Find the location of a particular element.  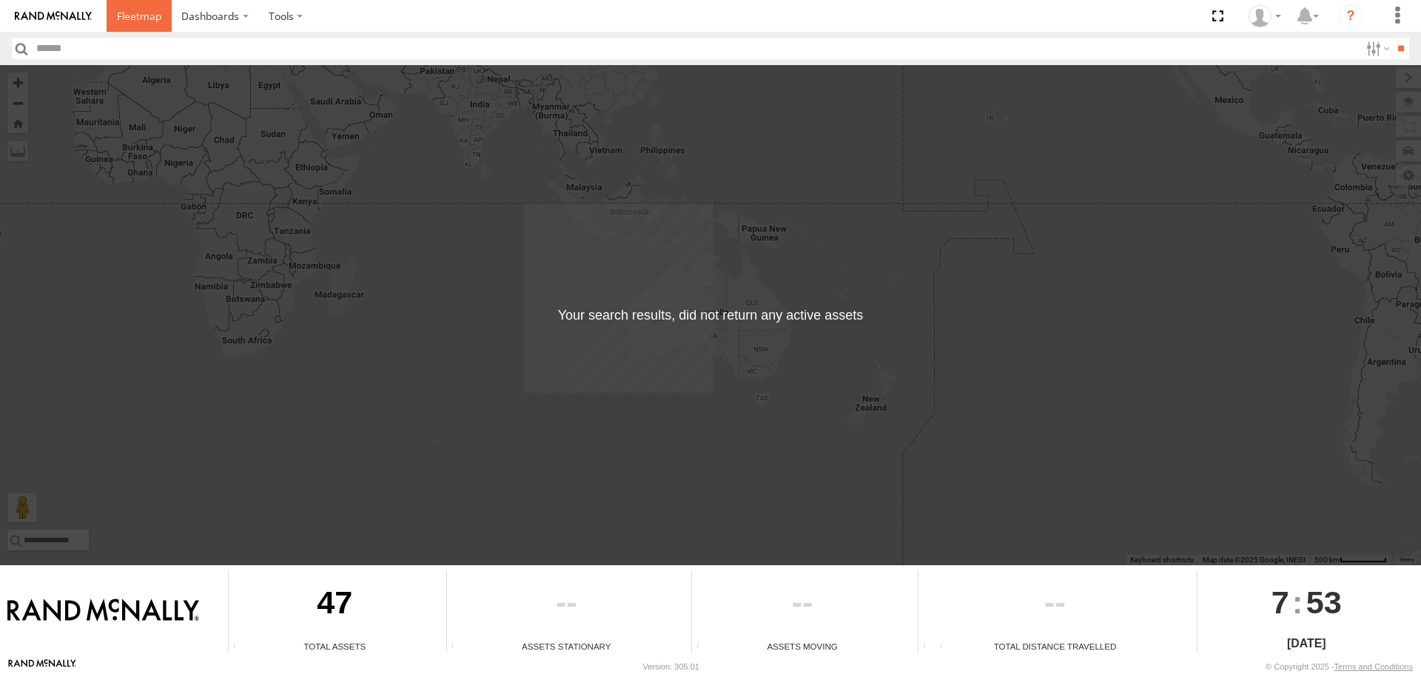

div: Assets Stationary is located at coordinates (566, 646).